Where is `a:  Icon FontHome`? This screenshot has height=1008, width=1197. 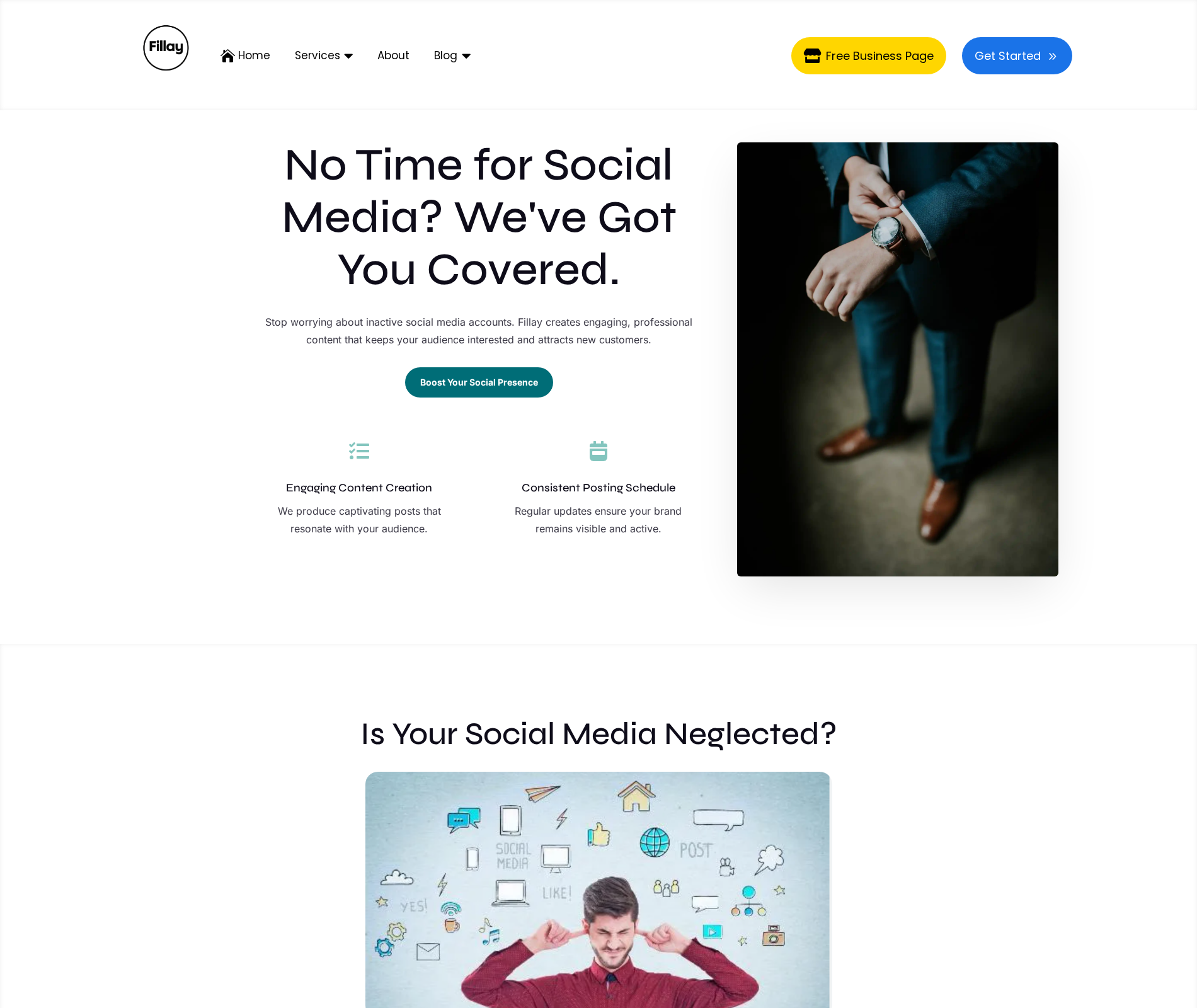 a:  Icon FontHome is located at coordinates (245, 55).